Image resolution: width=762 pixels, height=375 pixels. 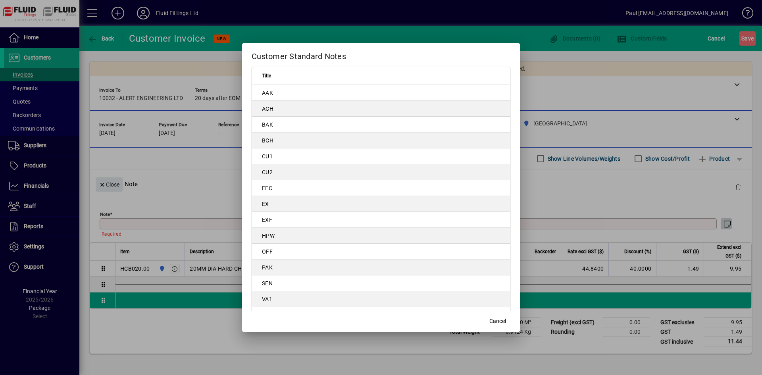 I want to click on td: AAK, so click(x=381, y=93).